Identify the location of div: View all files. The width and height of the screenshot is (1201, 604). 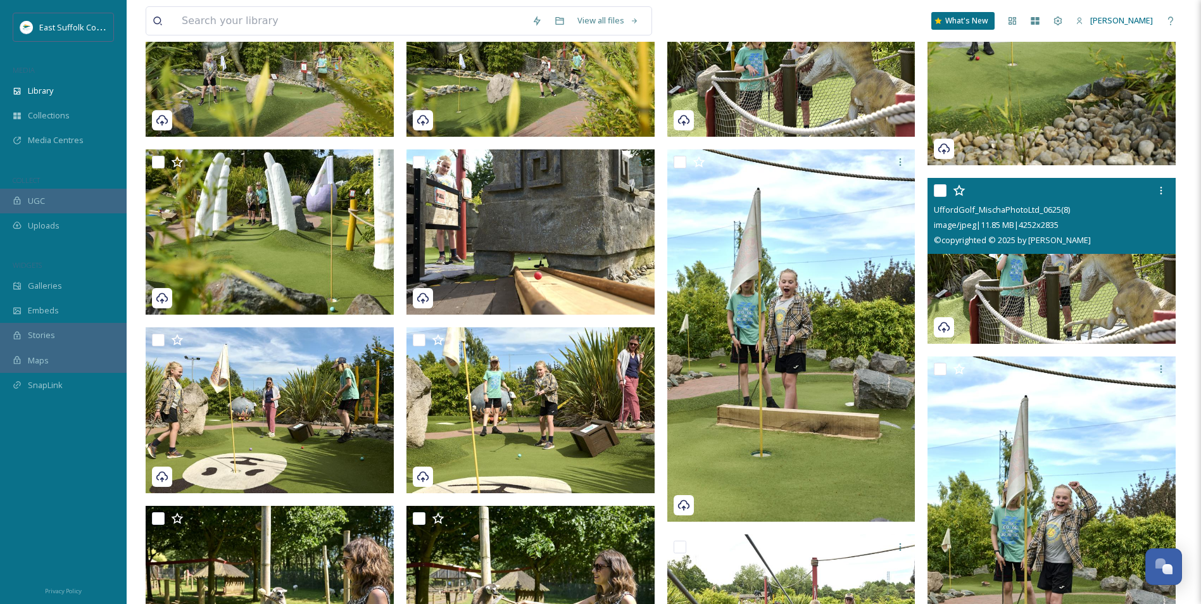
(608, 20).